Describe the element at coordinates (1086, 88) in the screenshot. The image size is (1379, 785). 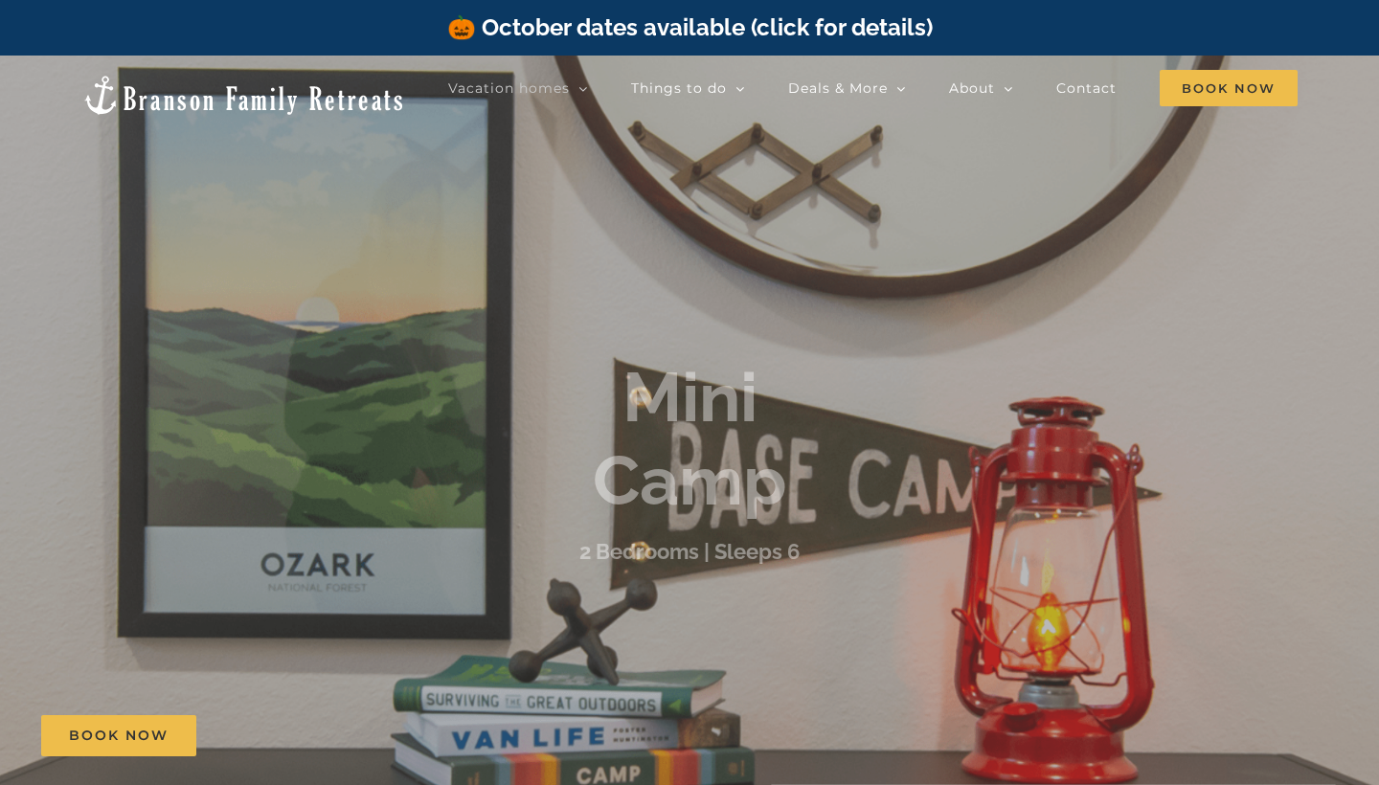
I see `a: Contact` at that location.